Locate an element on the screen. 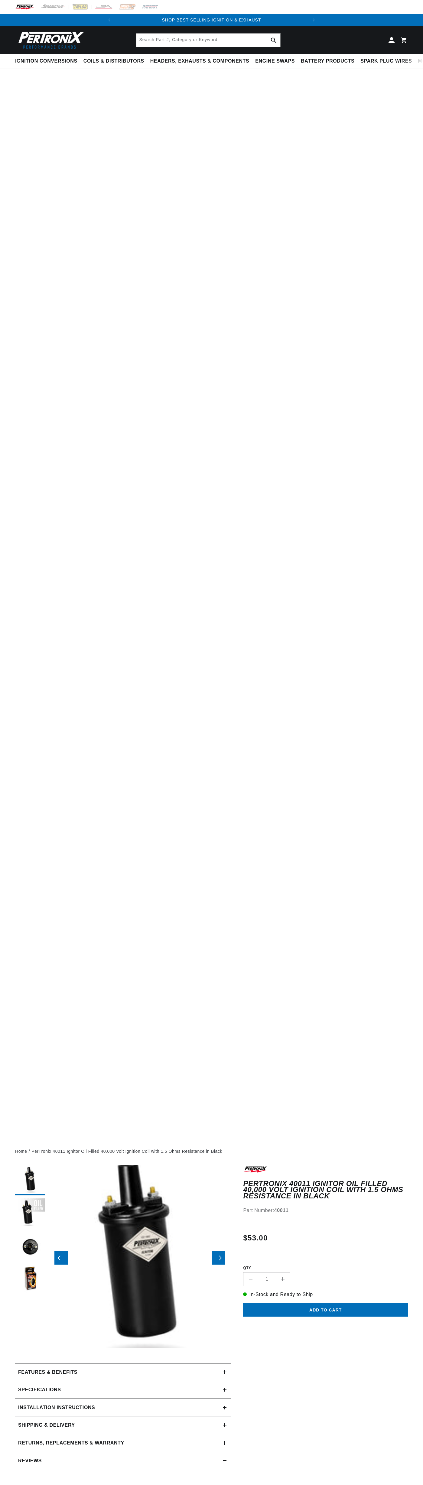 Image resolution: width=423 pixels, height=1485 pixels. span: Coils & Distributors is located at coordinates (114, 61).